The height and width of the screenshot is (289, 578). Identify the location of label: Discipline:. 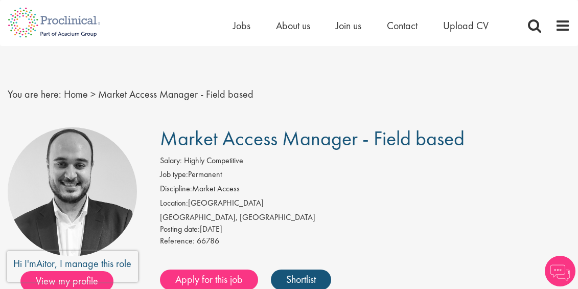
(176, 189).